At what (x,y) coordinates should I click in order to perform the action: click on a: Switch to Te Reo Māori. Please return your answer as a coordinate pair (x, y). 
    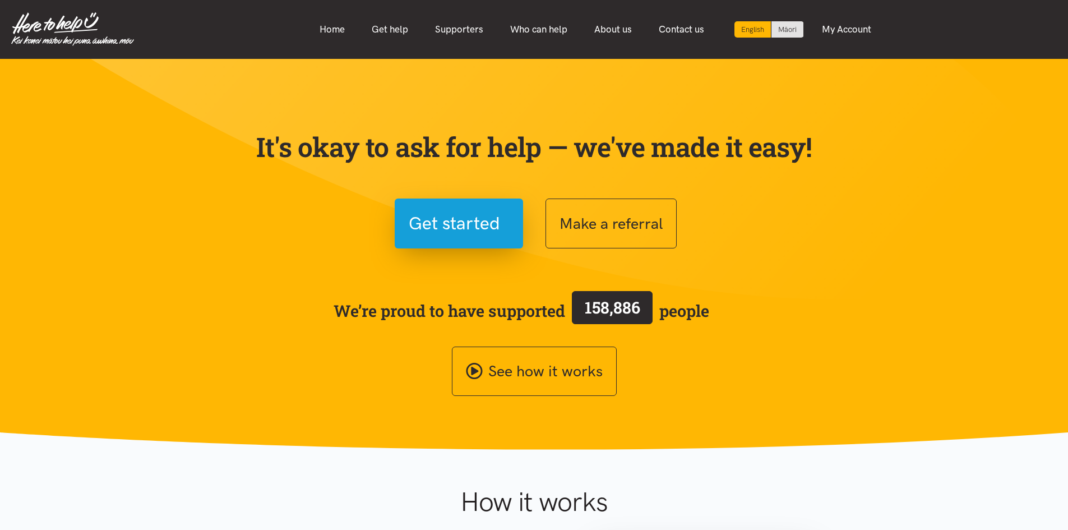
    Looking at the image, I should click on (787, 29).